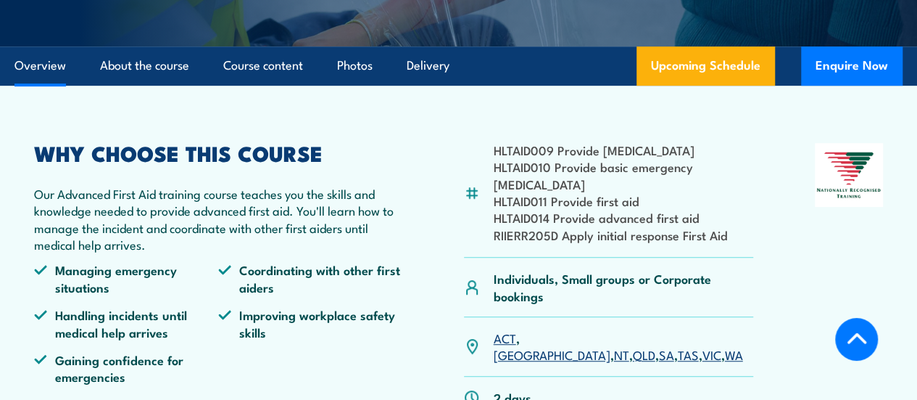  What do you see at coordinates (852, 66) in the screenshot?
I see `button: Enquire Now` at bounding box center [852, 66].